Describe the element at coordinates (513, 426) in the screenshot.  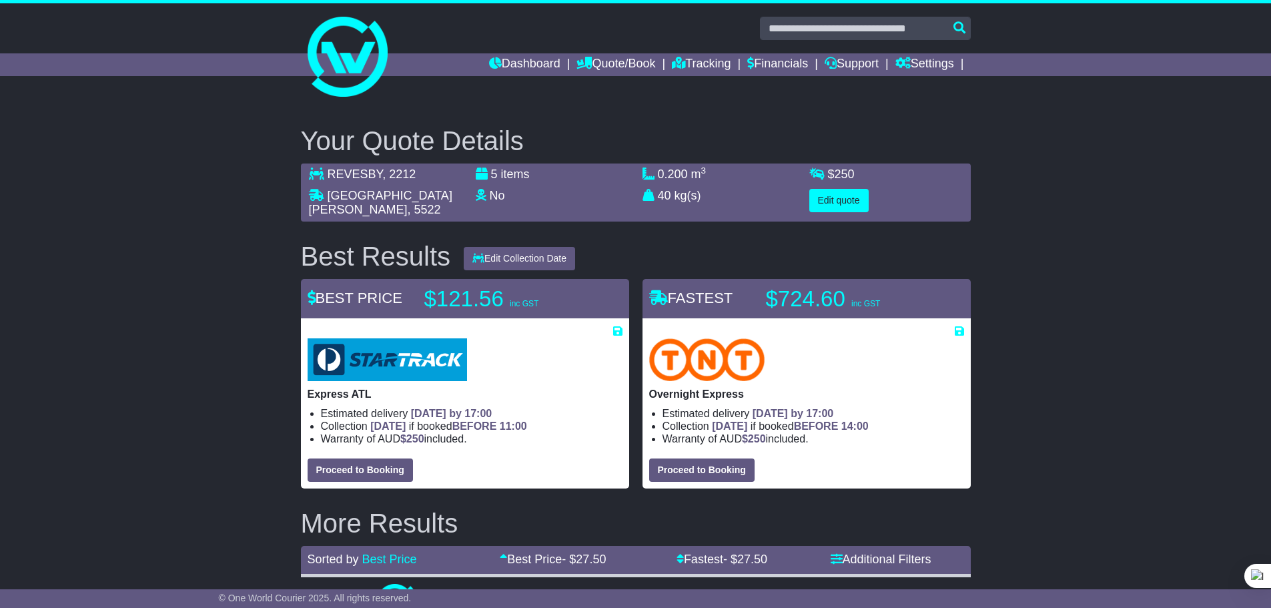
I see `span: 11:00` at that location.